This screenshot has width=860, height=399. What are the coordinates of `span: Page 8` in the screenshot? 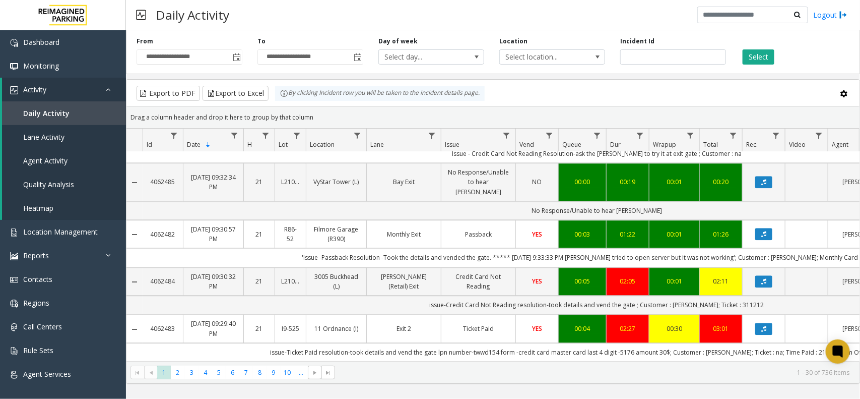 It's located at (259, 372).